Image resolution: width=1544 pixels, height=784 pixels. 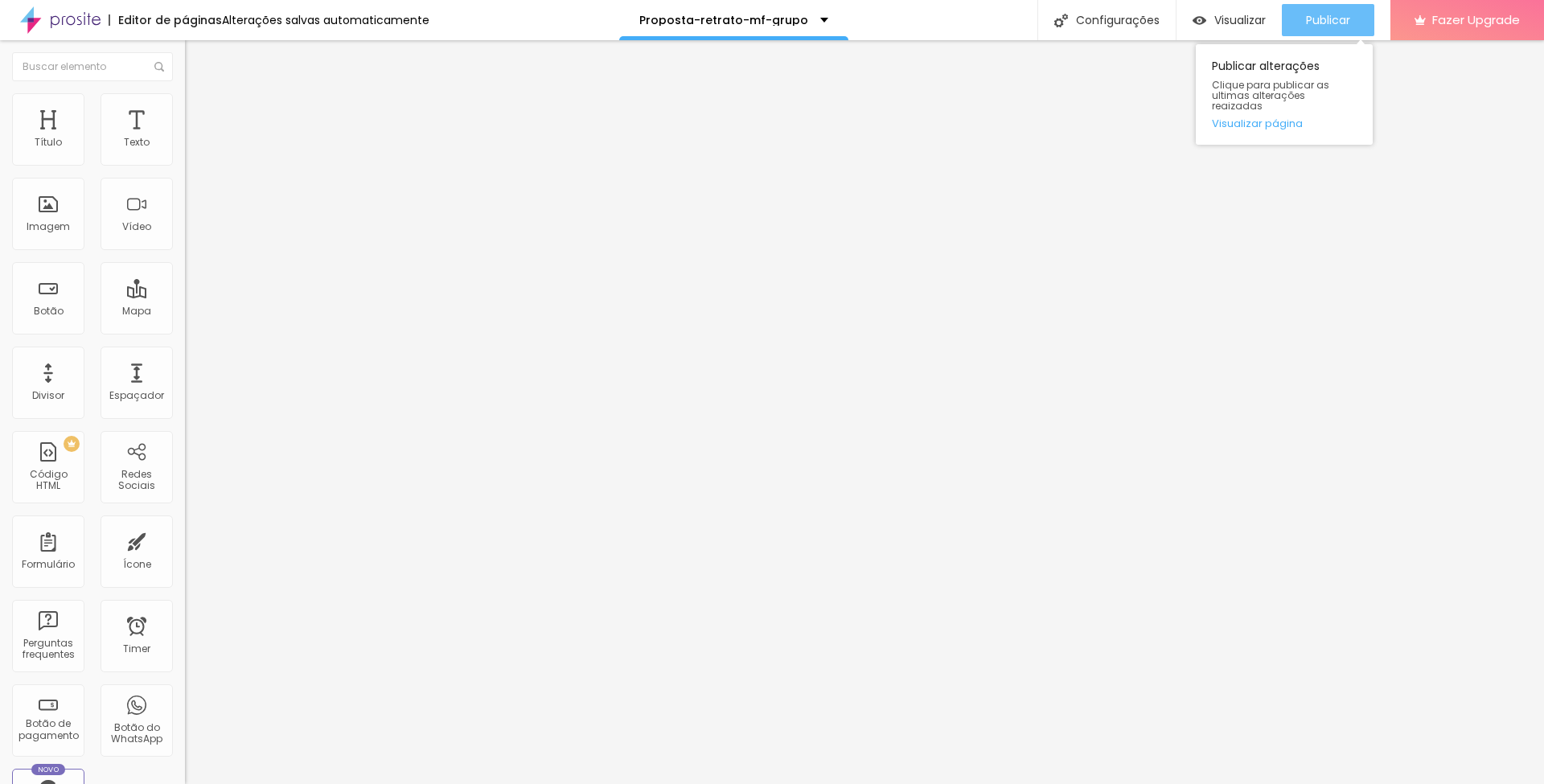 I want to click on div: Botão, so click(x=48, y=311).